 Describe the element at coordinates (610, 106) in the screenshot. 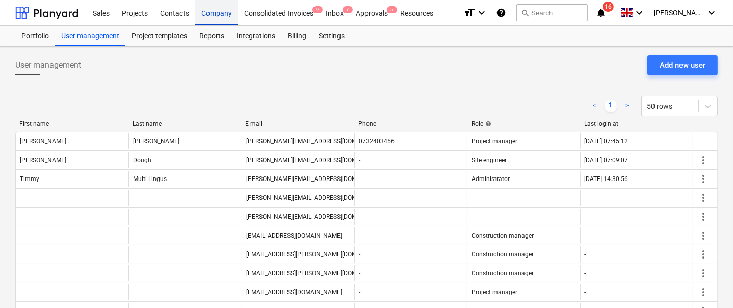

I see `a: Page 1 is your current page` at that location.